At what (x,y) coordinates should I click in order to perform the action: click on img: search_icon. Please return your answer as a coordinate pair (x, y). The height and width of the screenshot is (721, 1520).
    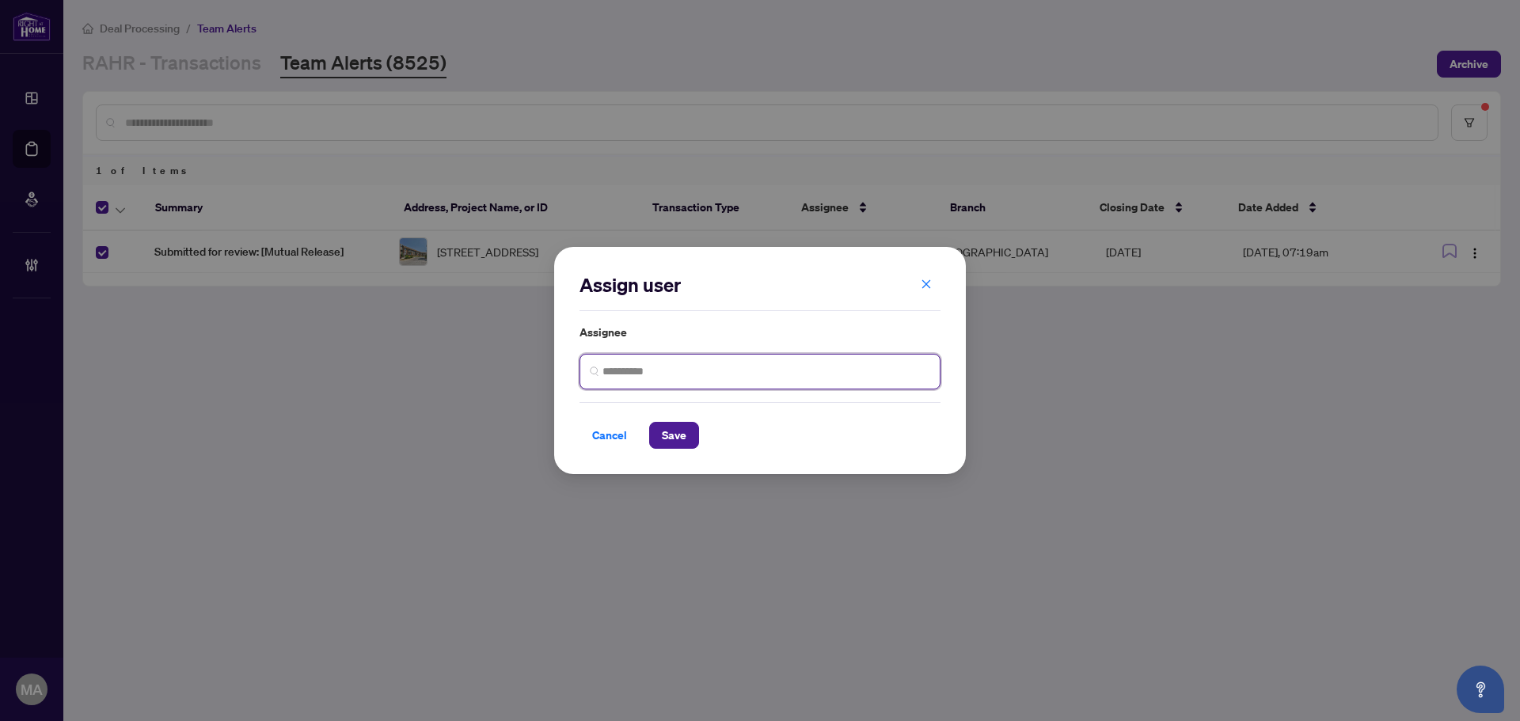
    Looking at the image, I should click on (594, 371).